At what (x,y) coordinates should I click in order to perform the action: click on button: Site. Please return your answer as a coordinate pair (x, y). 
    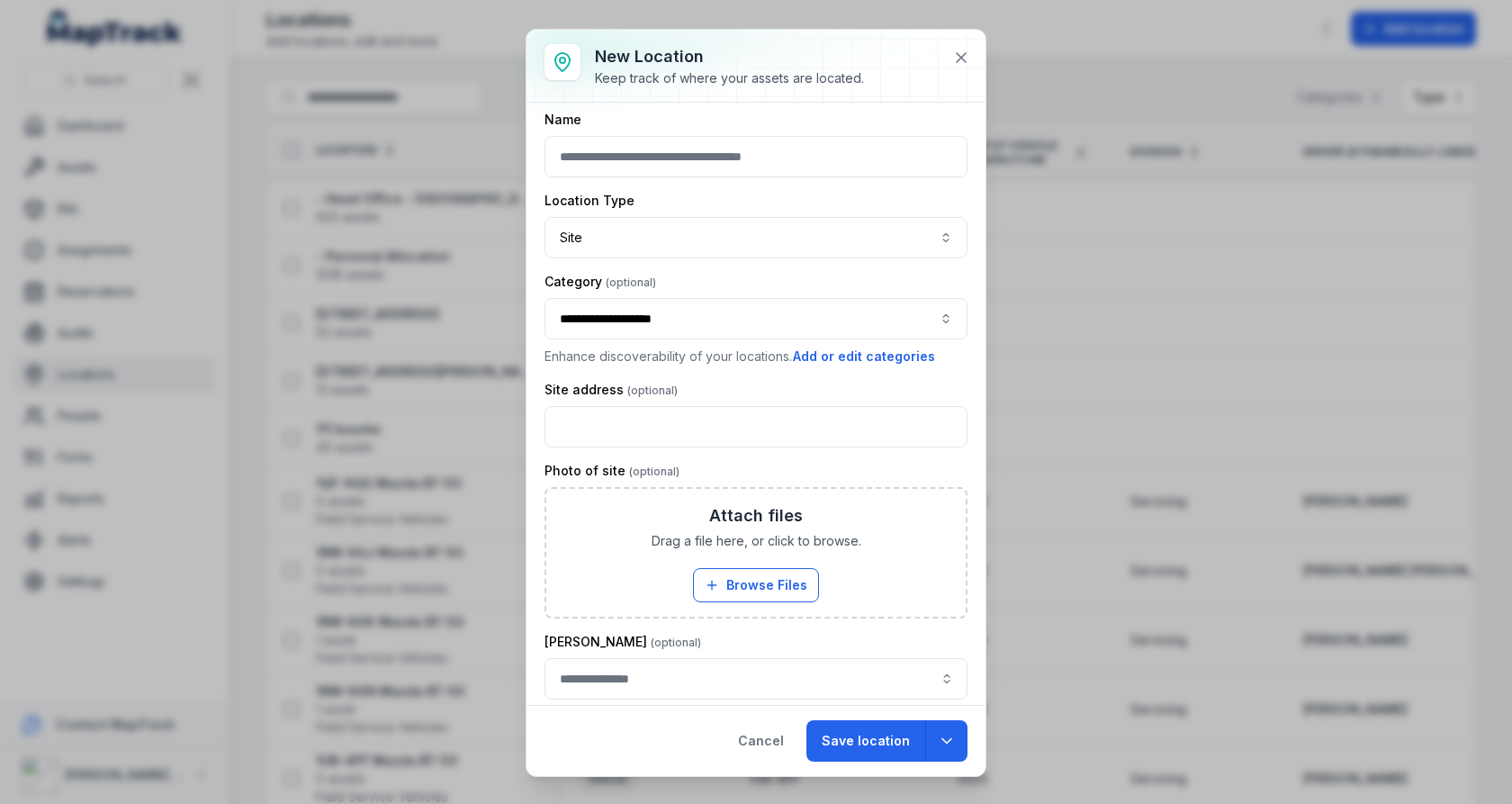
    Looking at the image, I should click on (756, 238).